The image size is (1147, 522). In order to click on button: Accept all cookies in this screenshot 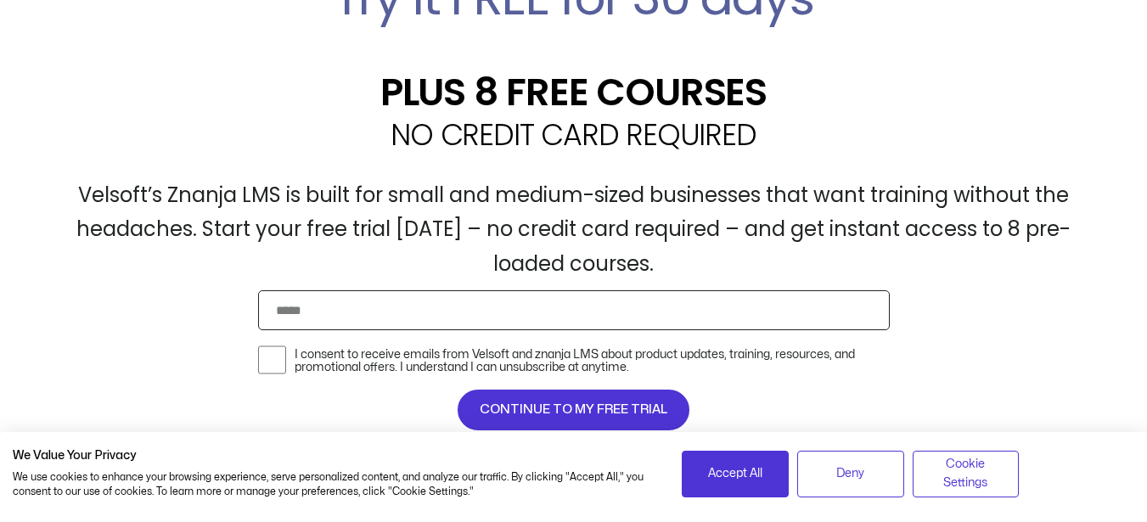, I will do `click(735, 474)`.